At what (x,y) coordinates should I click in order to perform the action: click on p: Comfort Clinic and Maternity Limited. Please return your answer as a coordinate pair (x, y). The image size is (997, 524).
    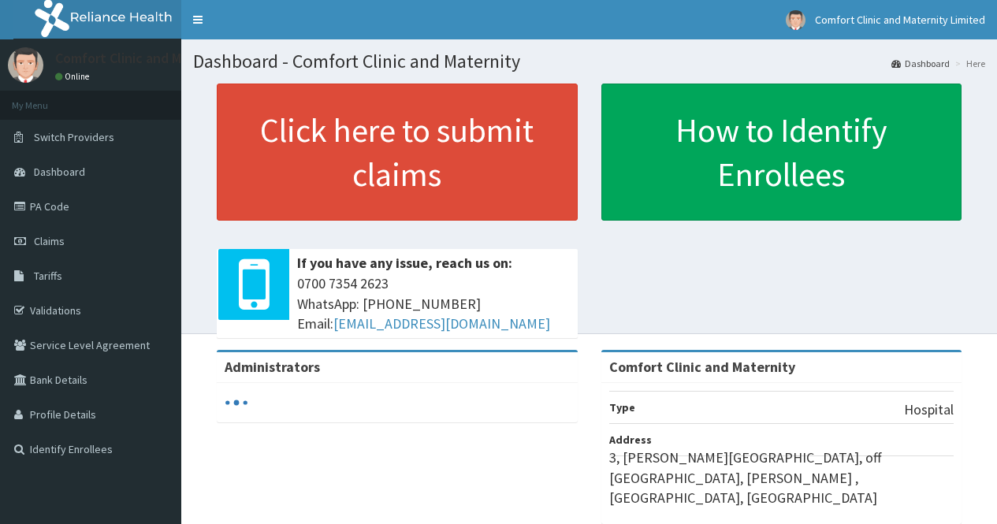
    Looking at the image, I should click on (168, 58).